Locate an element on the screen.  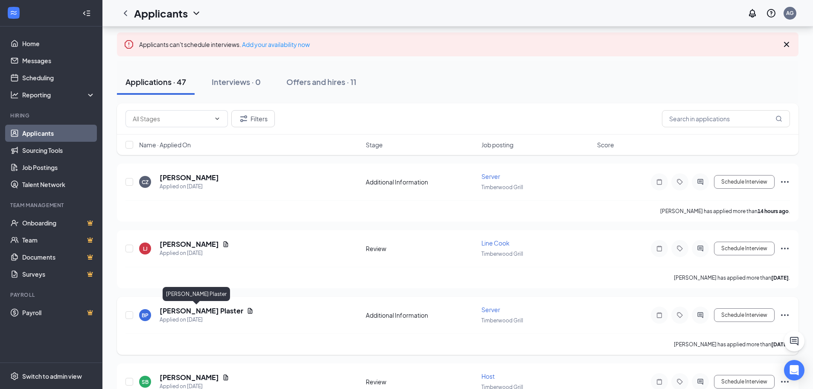
a: Scheduling is located at coordinates (58, 78).